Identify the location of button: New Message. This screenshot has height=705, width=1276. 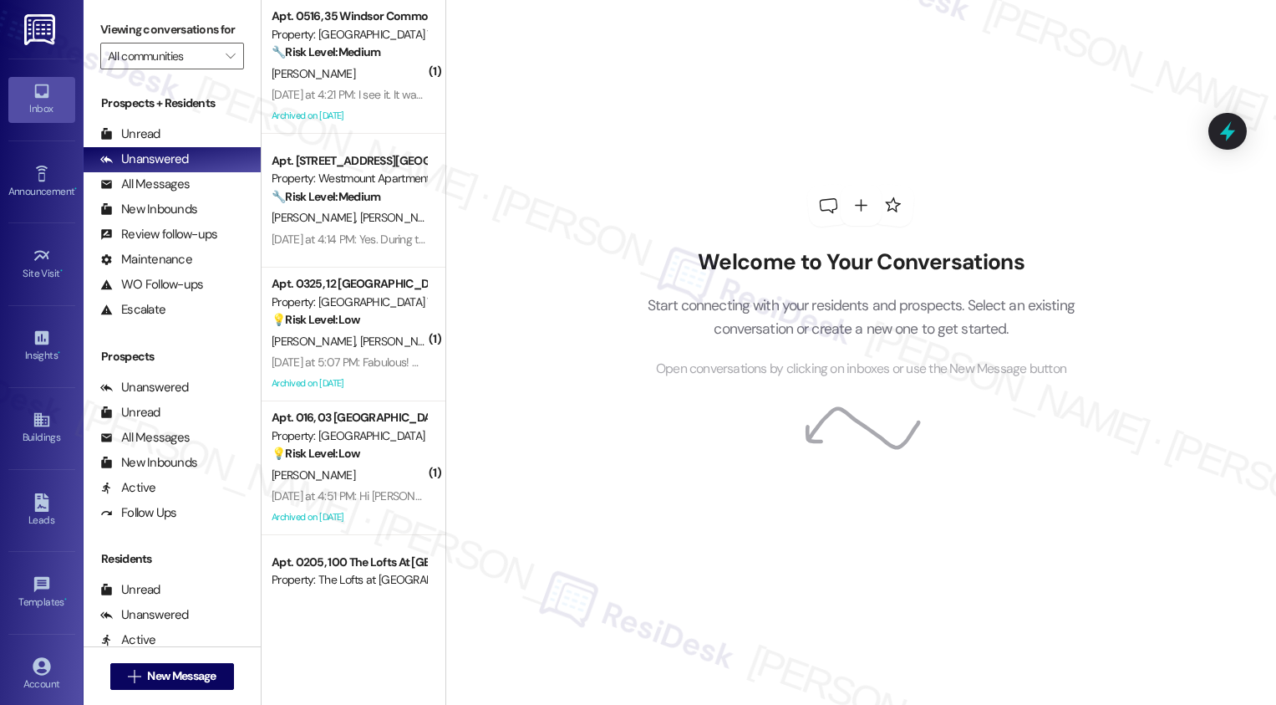
(172, 676).